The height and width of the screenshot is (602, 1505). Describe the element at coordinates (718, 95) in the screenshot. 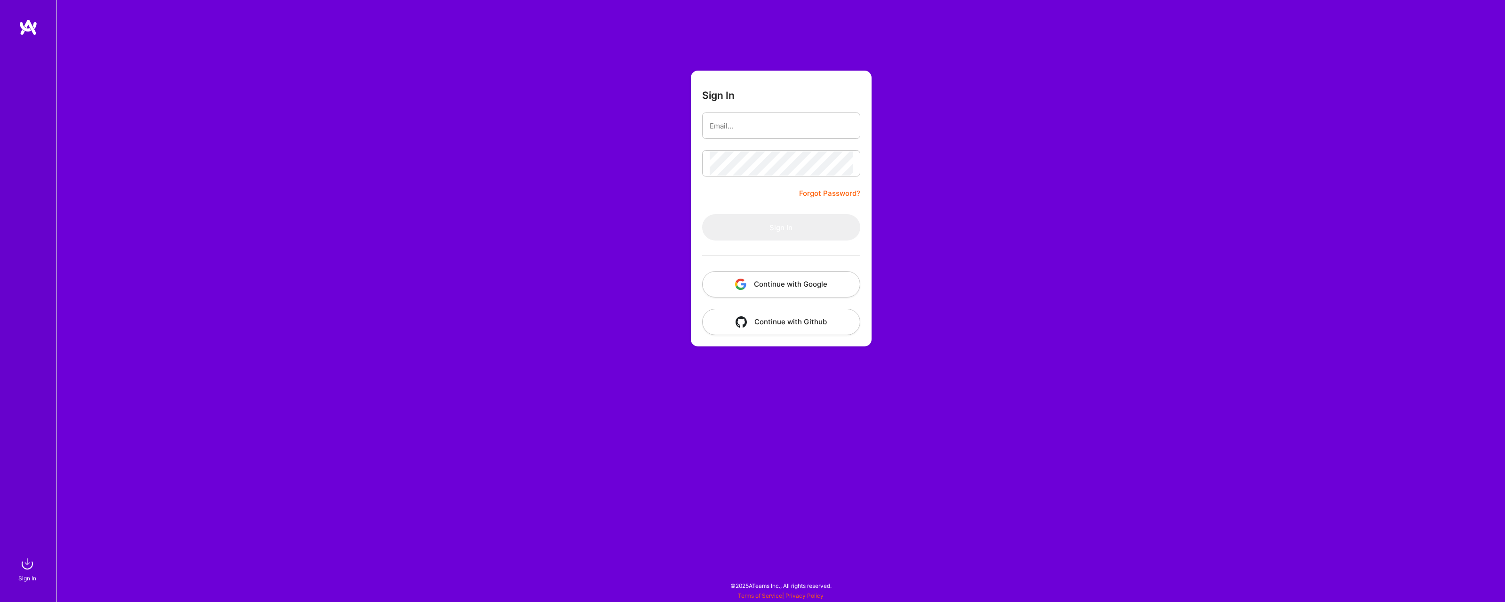

I see `h3: Sign In` at that location.